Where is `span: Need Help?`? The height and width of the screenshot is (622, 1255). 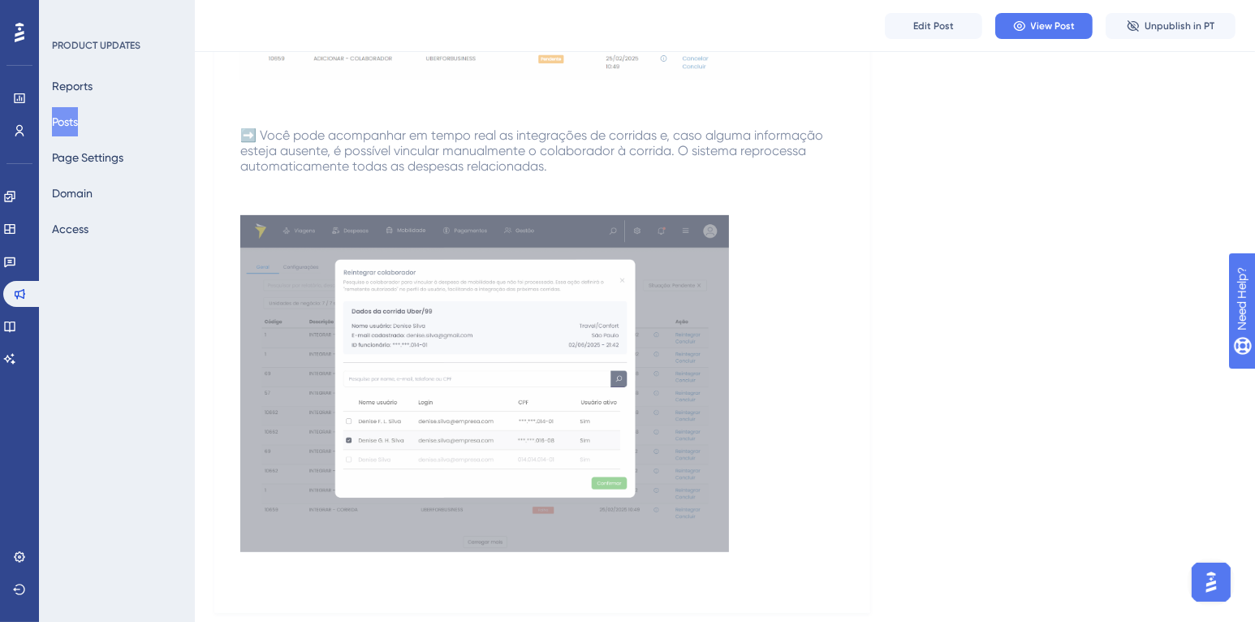 span: Need Help? is located at coordinates (70, 14).